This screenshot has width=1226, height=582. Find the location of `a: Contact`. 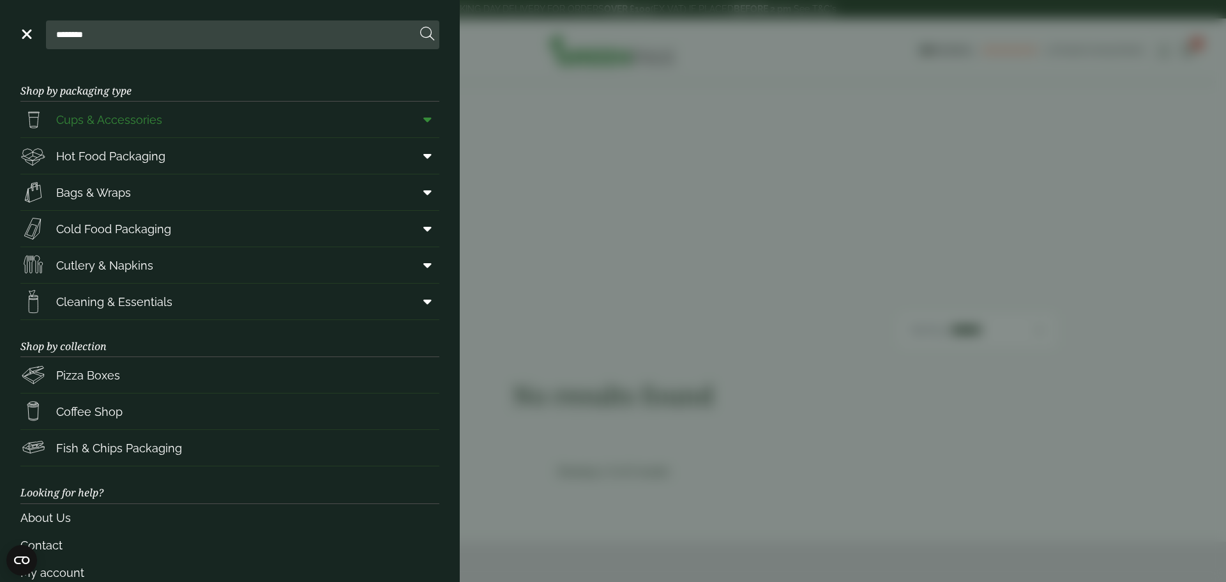

a: Contact is located at coordinates (230, 545).